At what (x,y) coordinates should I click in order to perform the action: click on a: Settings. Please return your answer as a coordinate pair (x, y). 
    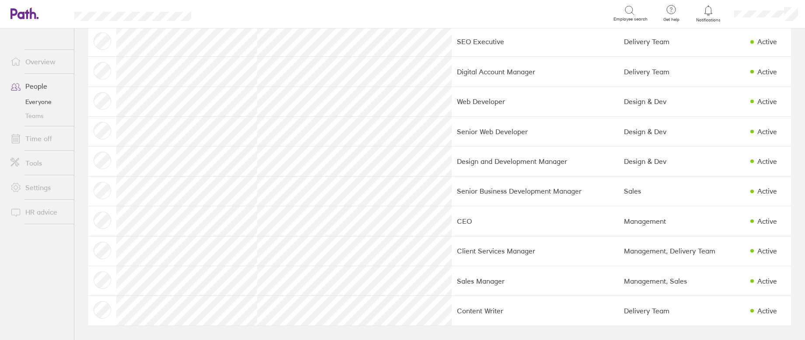
    Looking at the image, I should click on (39, 188).